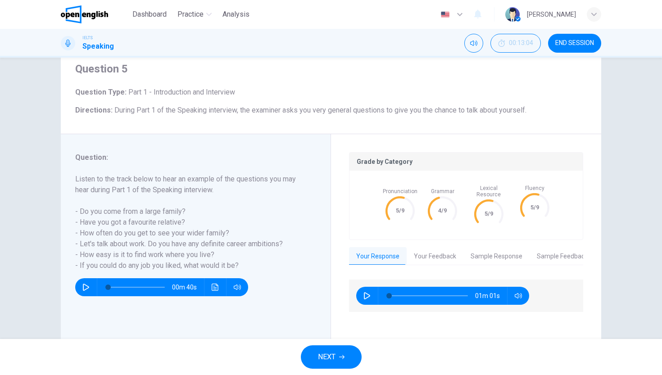 This screenshot has width=662, height=375. I want to click on span: NEXT, so click(327, 357).